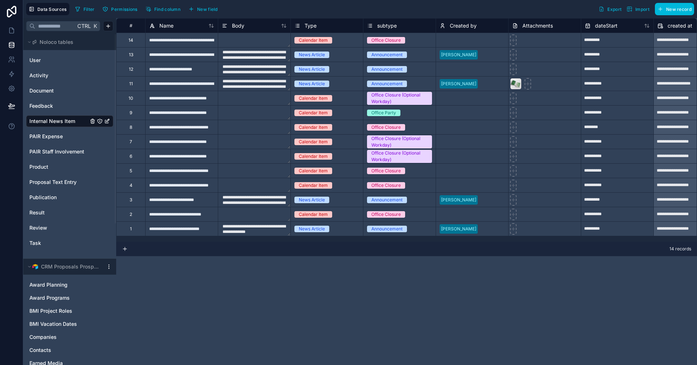 This screenshot has width=697, height=365. I want to click on a: PAIR Expense, so click(59, 136).